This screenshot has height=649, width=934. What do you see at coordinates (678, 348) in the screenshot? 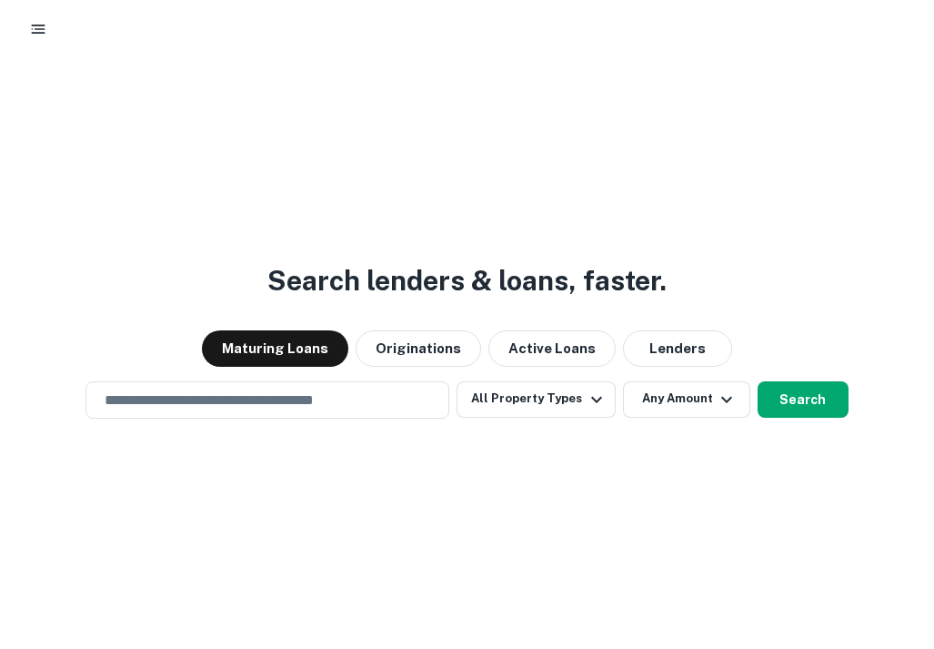
I see `button: Lenders` at bounding box center [678, 348].